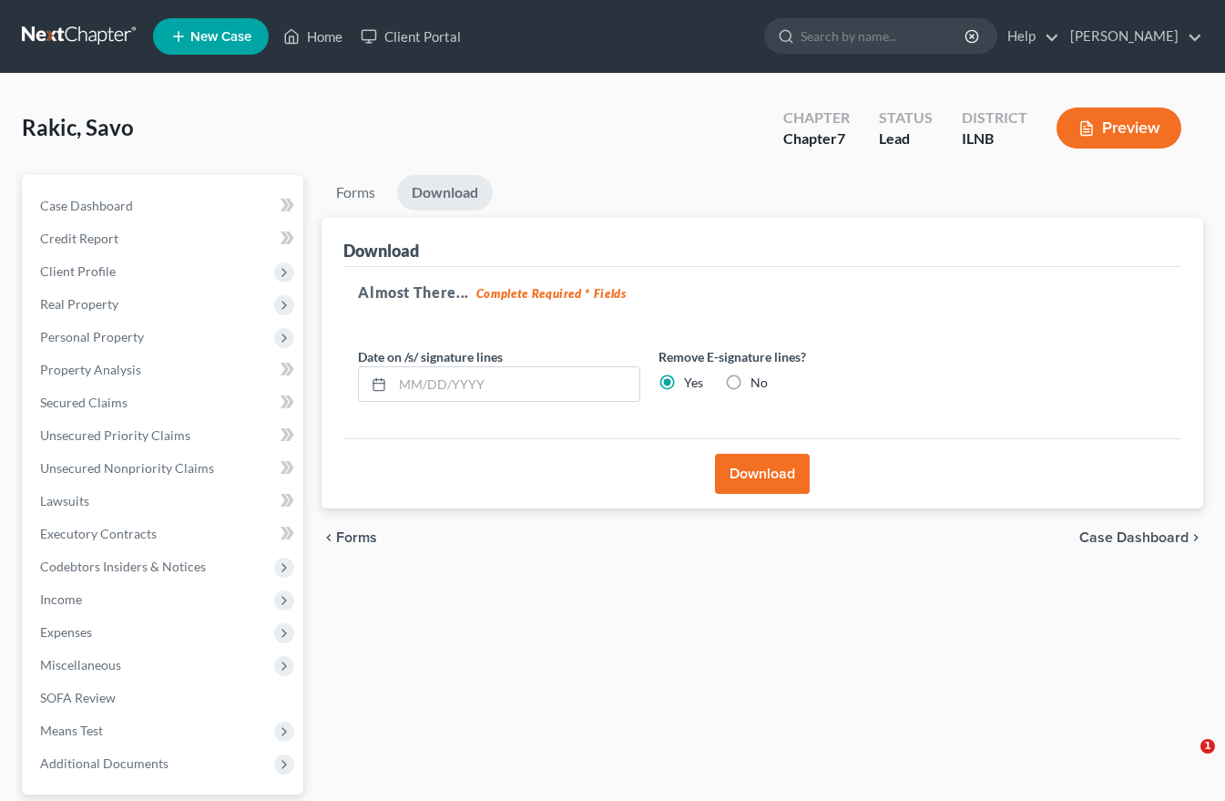 Image resolution: width=1225 pixels, height=801 pixels. I want to click on div: Status, so click(906, 118).